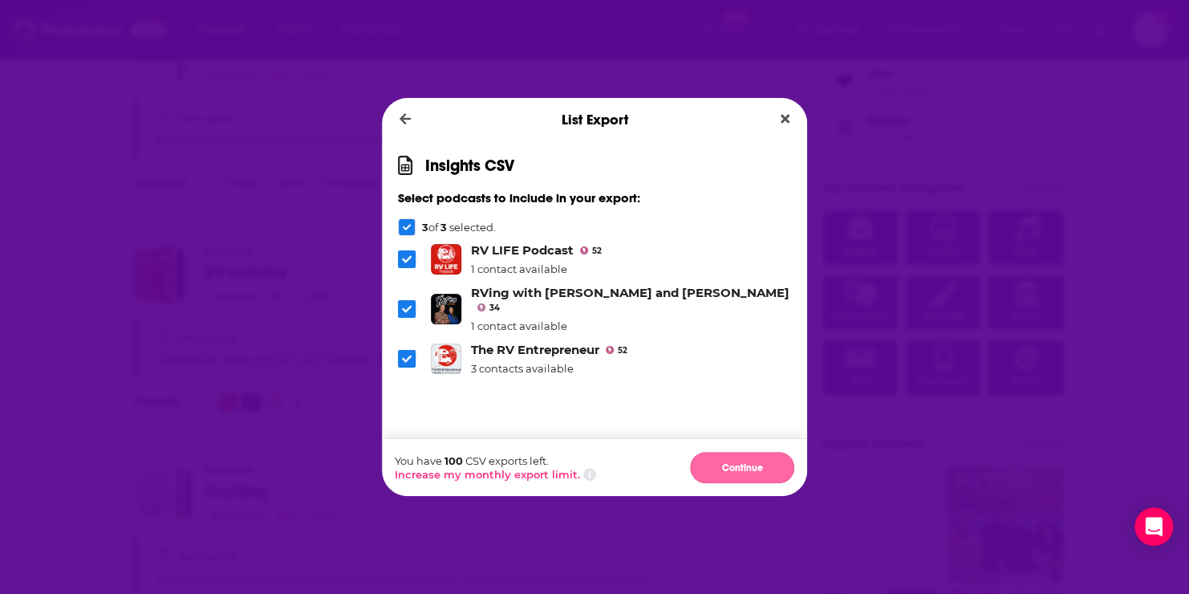 The image size is (1189, 594). Describe the element at coordinates (459, 227) in the screenshot. I see `p: of selected.` at that location.